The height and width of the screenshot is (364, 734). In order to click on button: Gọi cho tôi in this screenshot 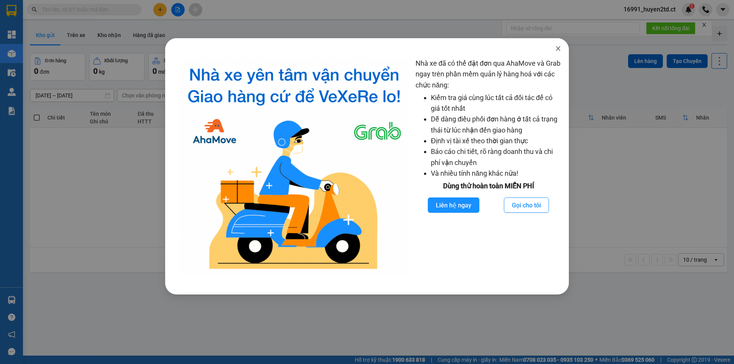, I will do `click(527, 205)`.